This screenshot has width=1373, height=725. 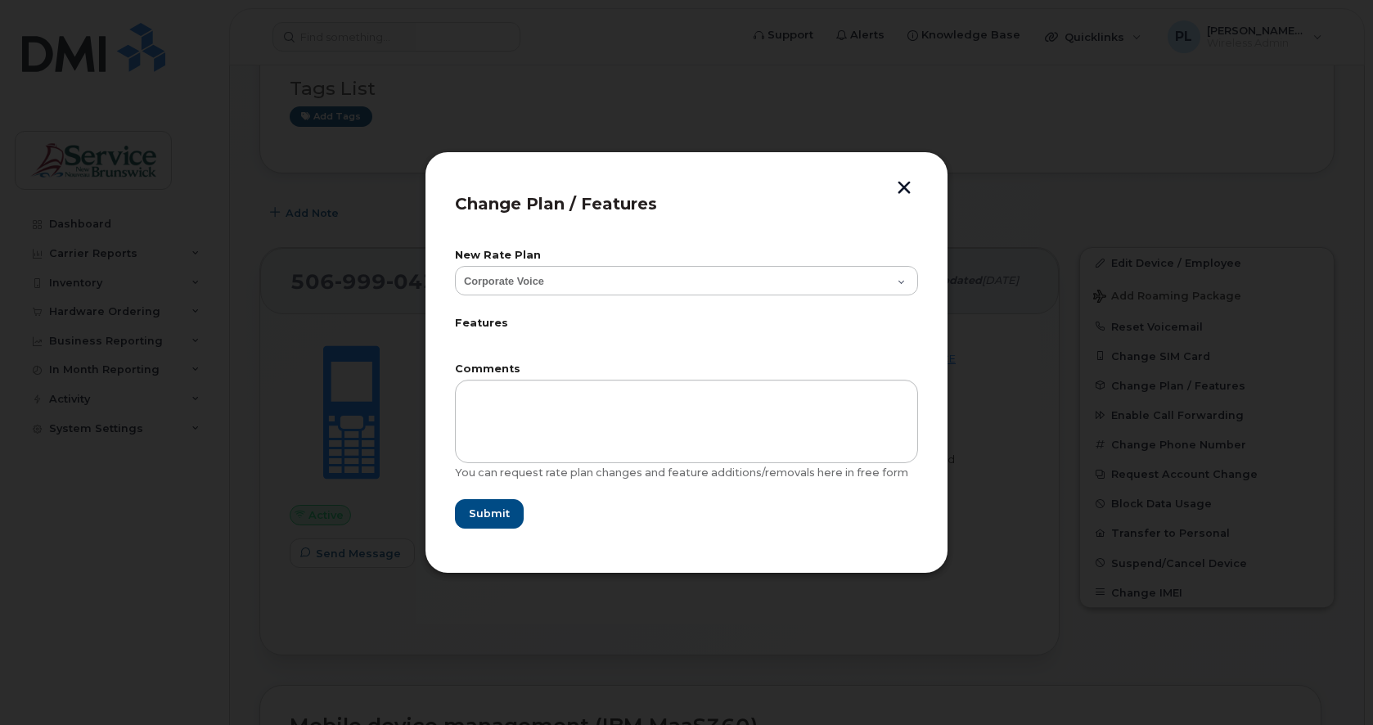 I want to click on label: New Rate Plan, so click(x=687, y=255).